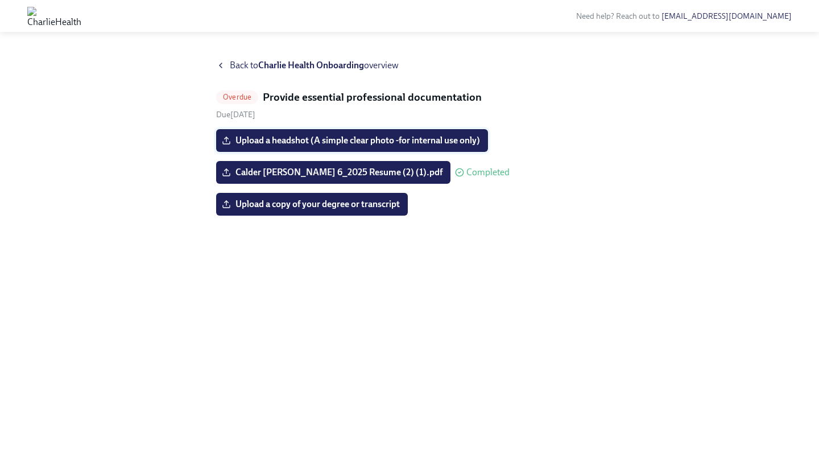  Describe the element at coordinates (237, 97) in the screenshot. I see `span: Overdue` at that location.